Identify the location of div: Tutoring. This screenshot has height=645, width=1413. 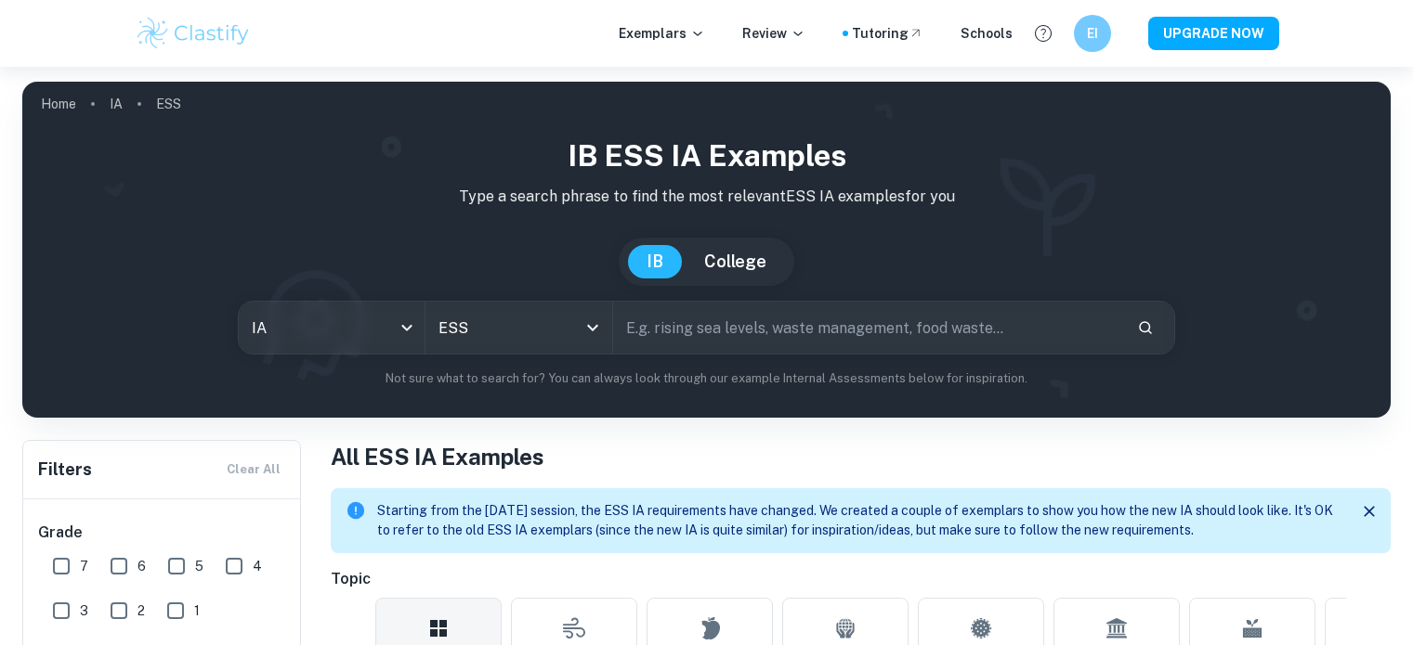
(887, 33).